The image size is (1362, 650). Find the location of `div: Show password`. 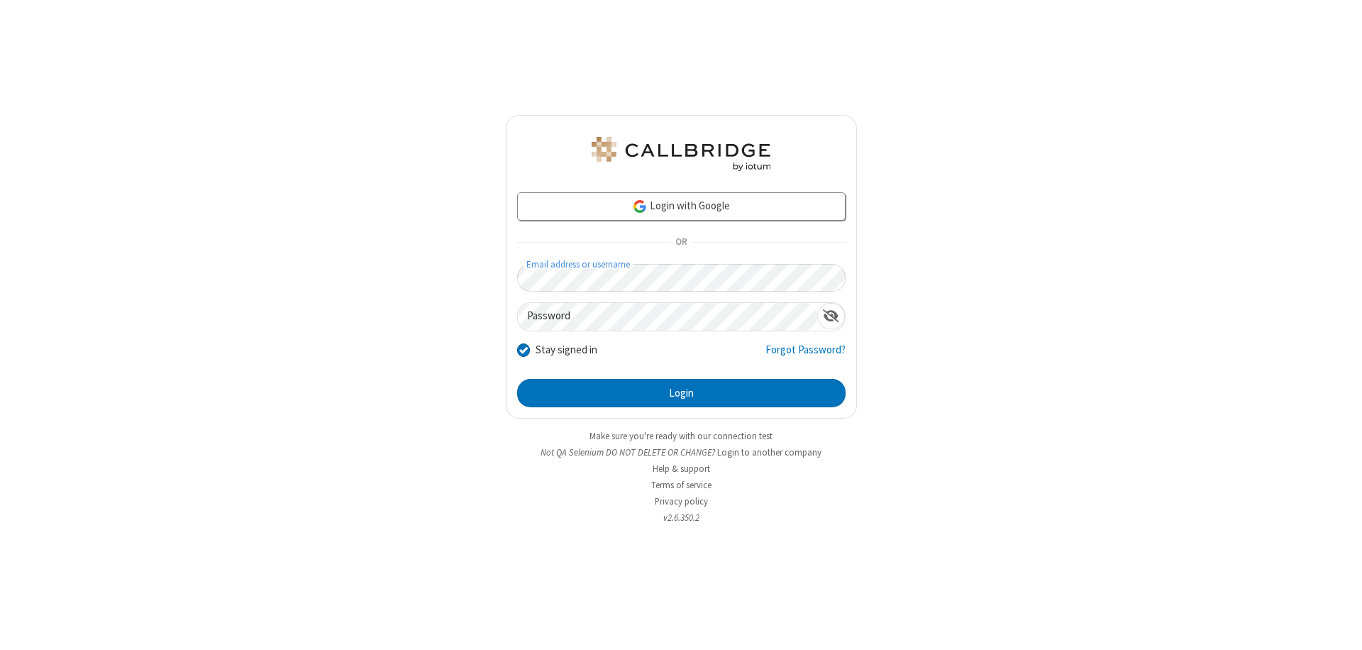

div: Show password is located at coordinates (830, 316).